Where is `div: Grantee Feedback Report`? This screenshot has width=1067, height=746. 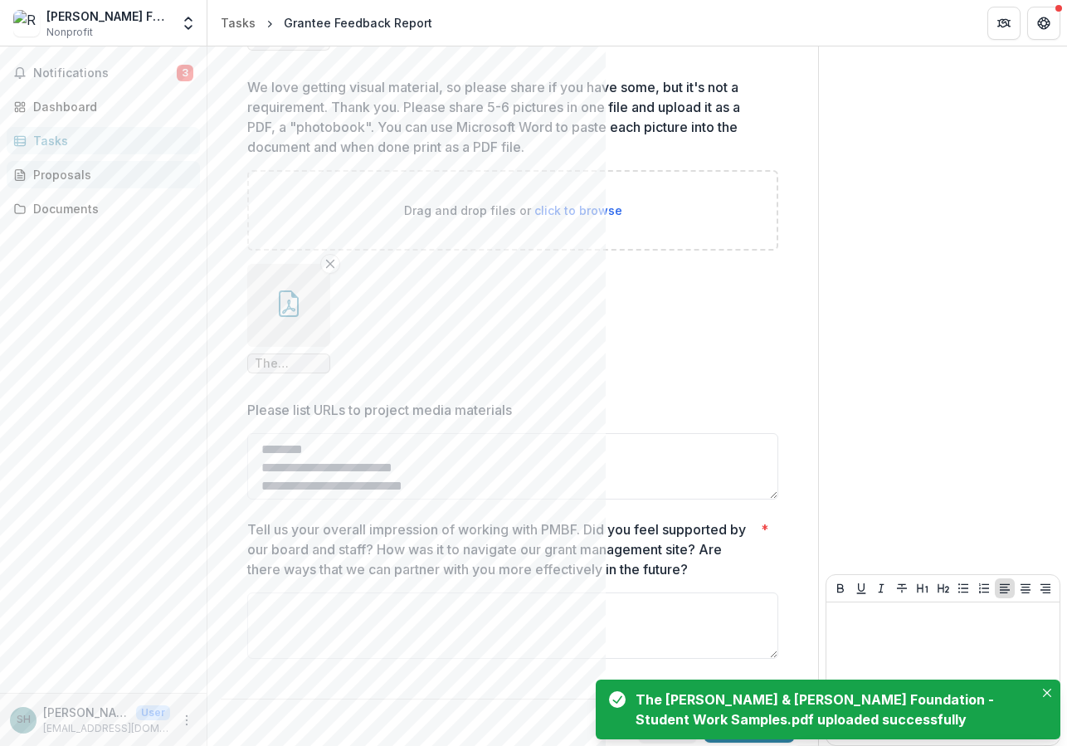 div: Grantee Feedback Report is located at coordinates (358, 22).